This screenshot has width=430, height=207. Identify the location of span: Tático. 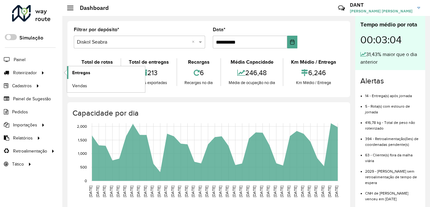
(18, 164).